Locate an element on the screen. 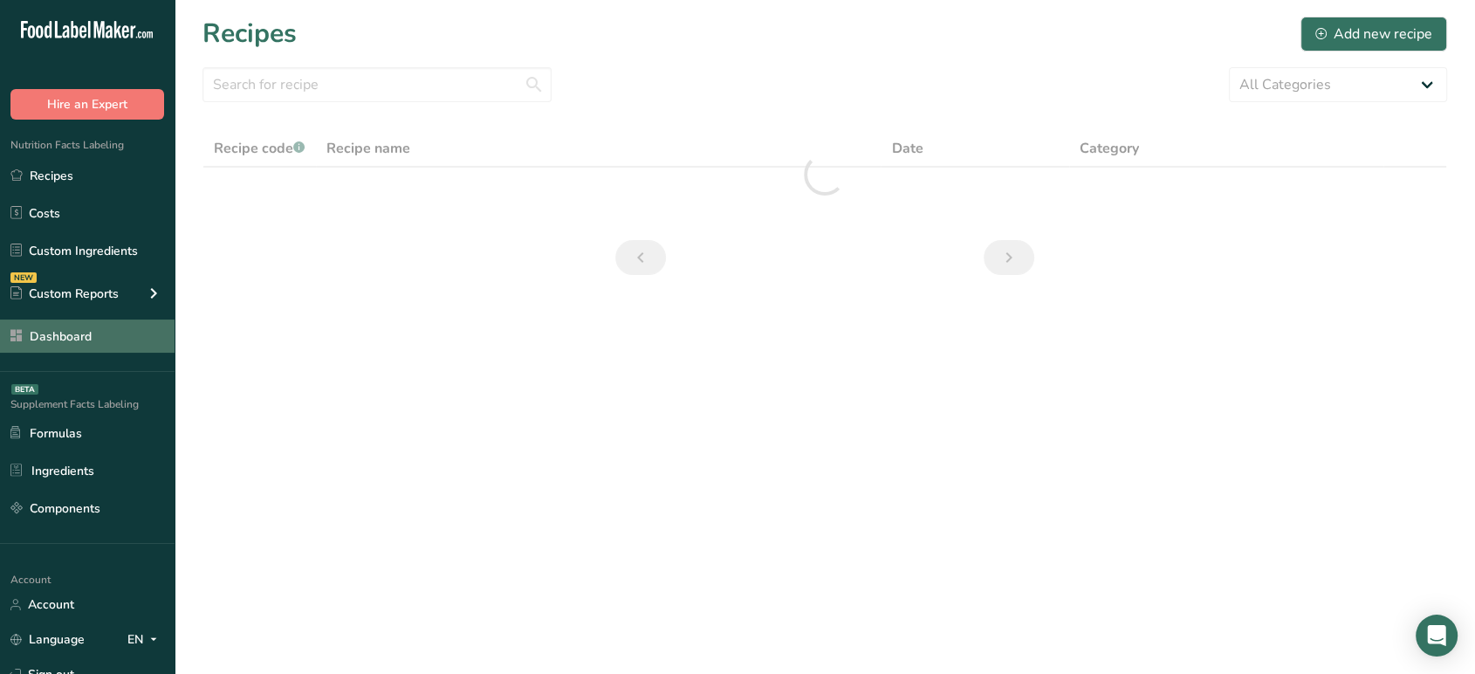 The image size is (1475, 674). button: Add new recipe is located at coordinates (1374, 34).